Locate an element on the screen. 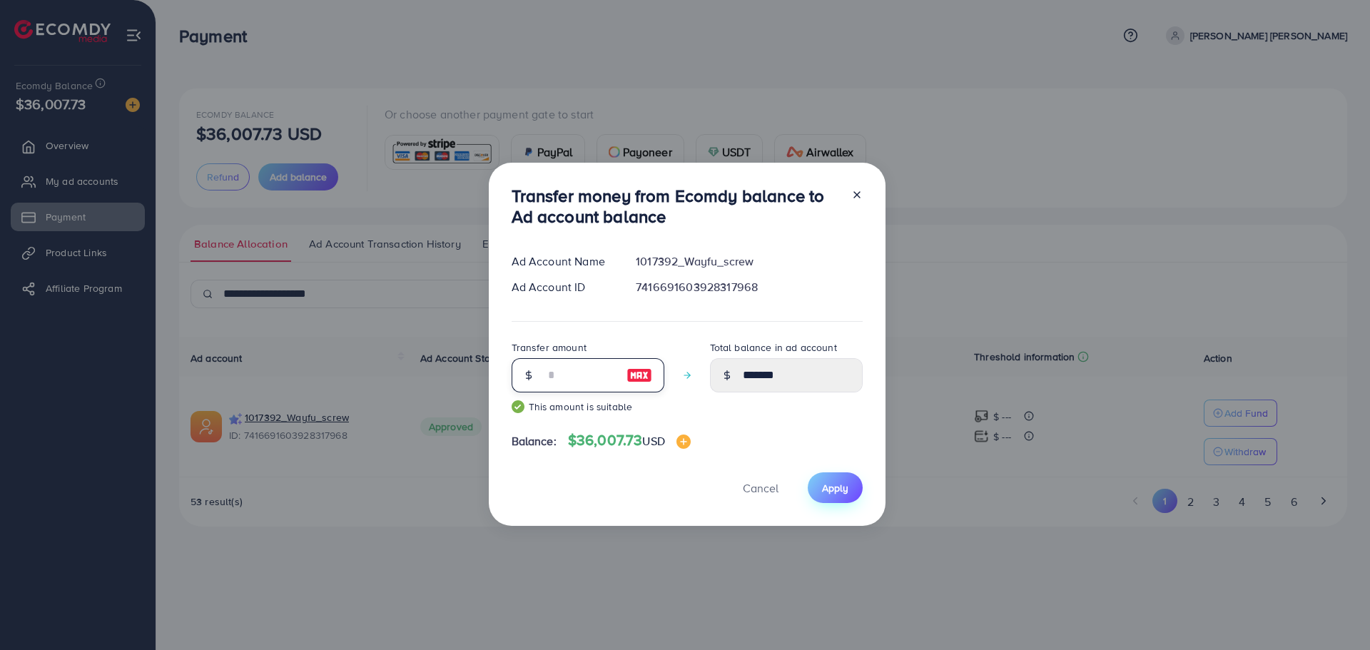 The width and height of the screenshot is (1370, 650). div: Ad Account Name is located at coordinates (562, 261).